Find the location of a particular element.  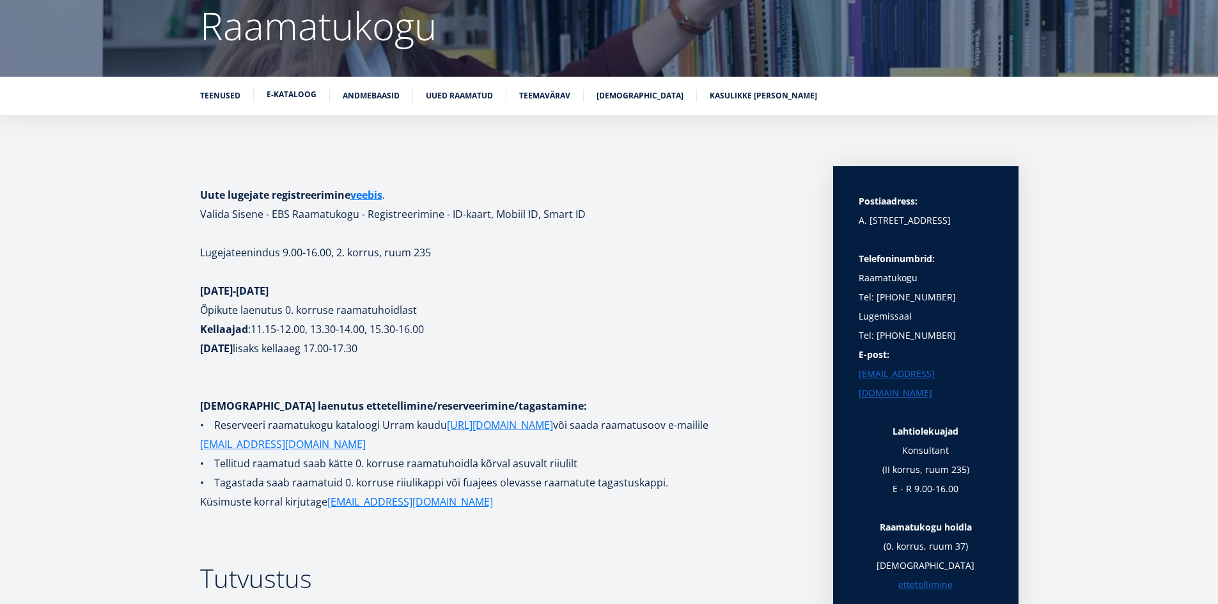

p: • Tagastada saab raamatuid 0. korruse riiulikappi või fuajees olevasse raamatute tagastuskappi. is located at coordinates (504, 483).